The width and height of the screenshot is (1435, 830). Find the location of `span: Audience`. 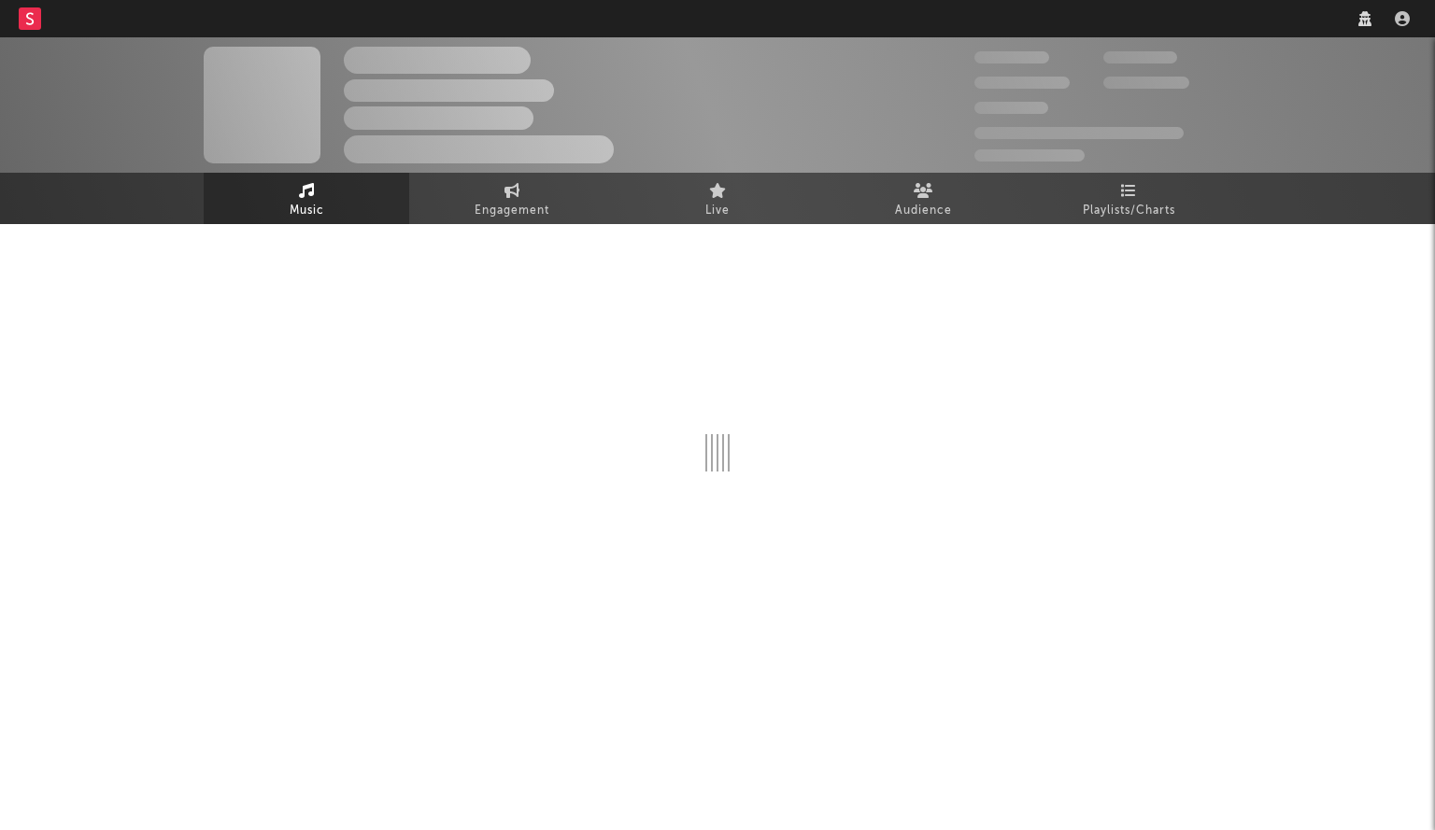

span: Audience is located at coordinates (923, 211).